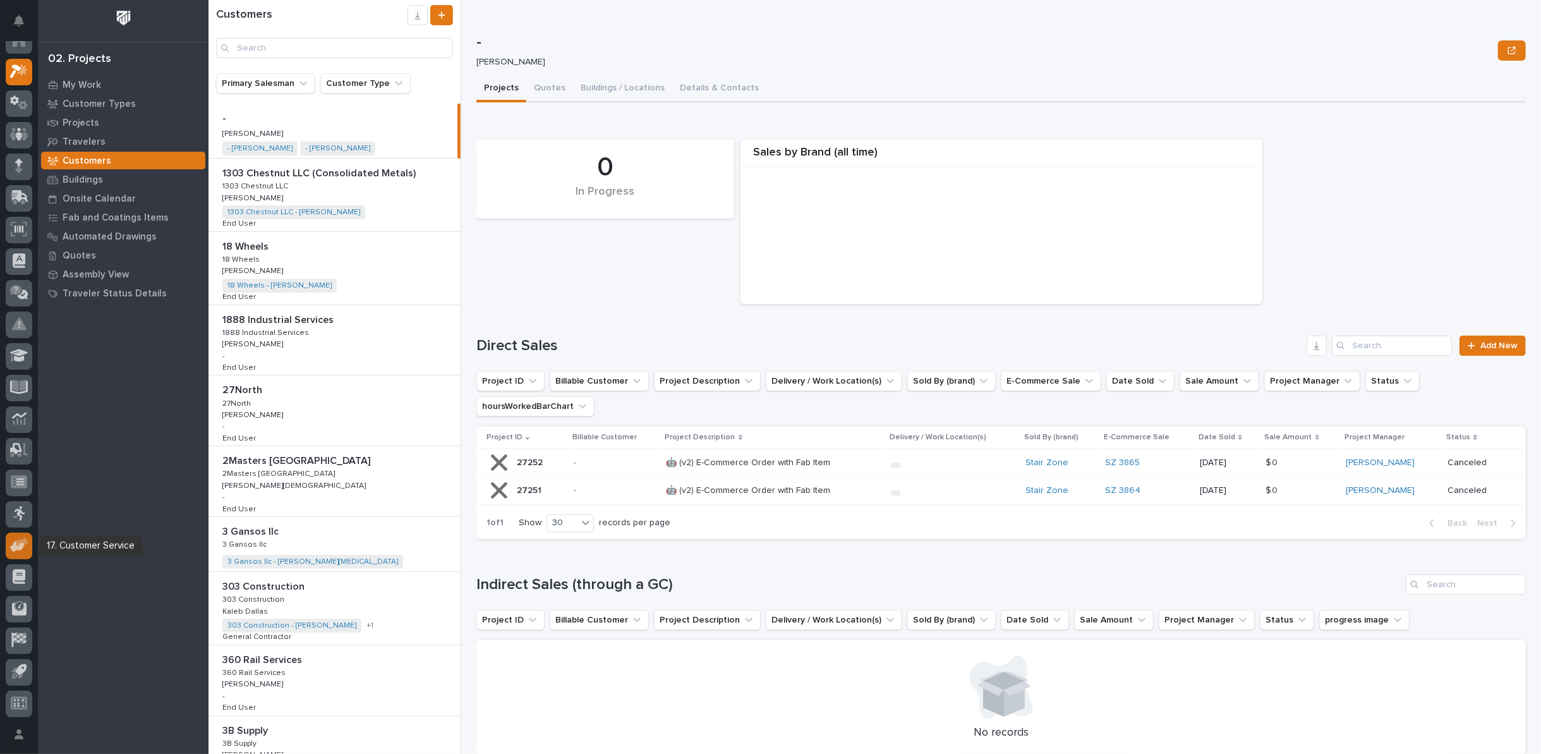  Describe the element at coordinates (1453, 523) in the screenshot. I see `span: Back` at that location.